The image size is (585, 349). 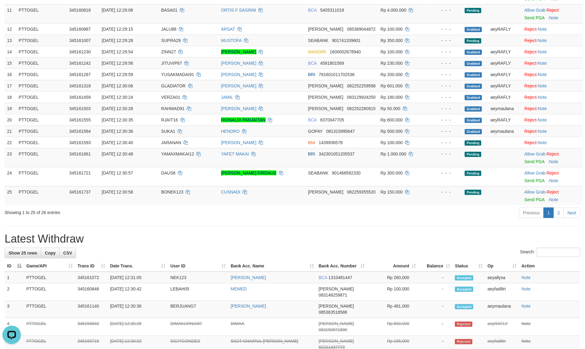 I want to click on span: Copy 901741339601 to clipboard, so click(x=346, y=40).